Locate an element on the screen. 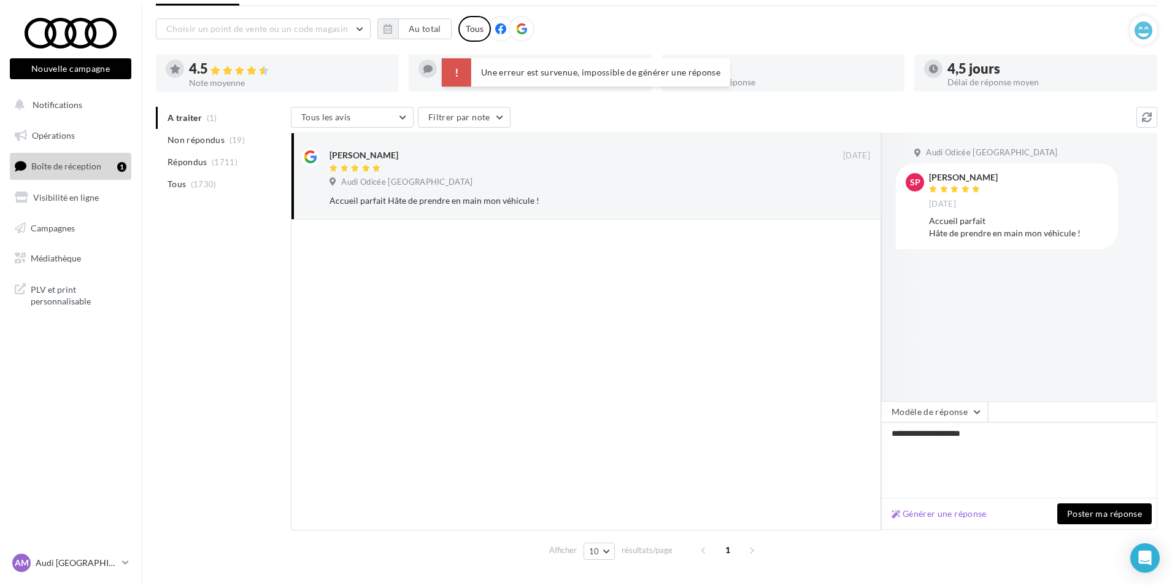  div: 99 % is located at coordinates (795, 69).